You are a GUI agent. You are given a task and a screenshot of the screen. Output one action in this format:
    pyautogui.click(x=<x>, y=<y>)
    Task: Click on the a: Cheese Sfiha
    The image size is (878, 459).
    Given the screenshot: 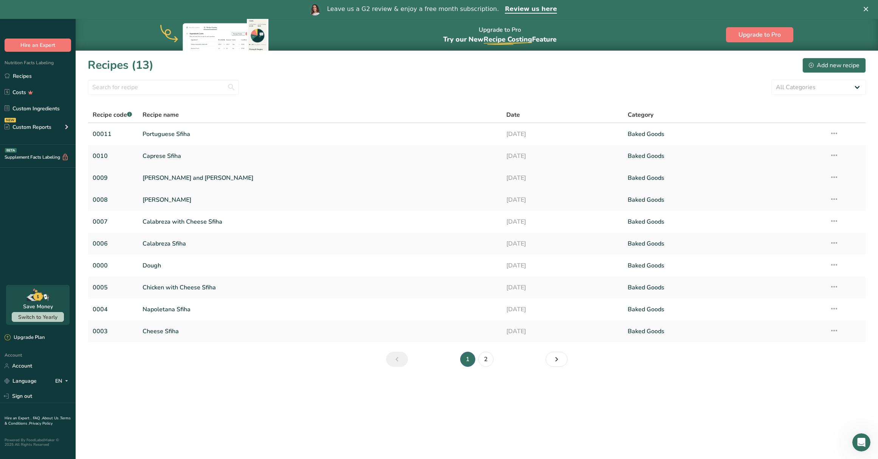 What is the action you would take?
    pyautogui.click(x=320, y=332)
    